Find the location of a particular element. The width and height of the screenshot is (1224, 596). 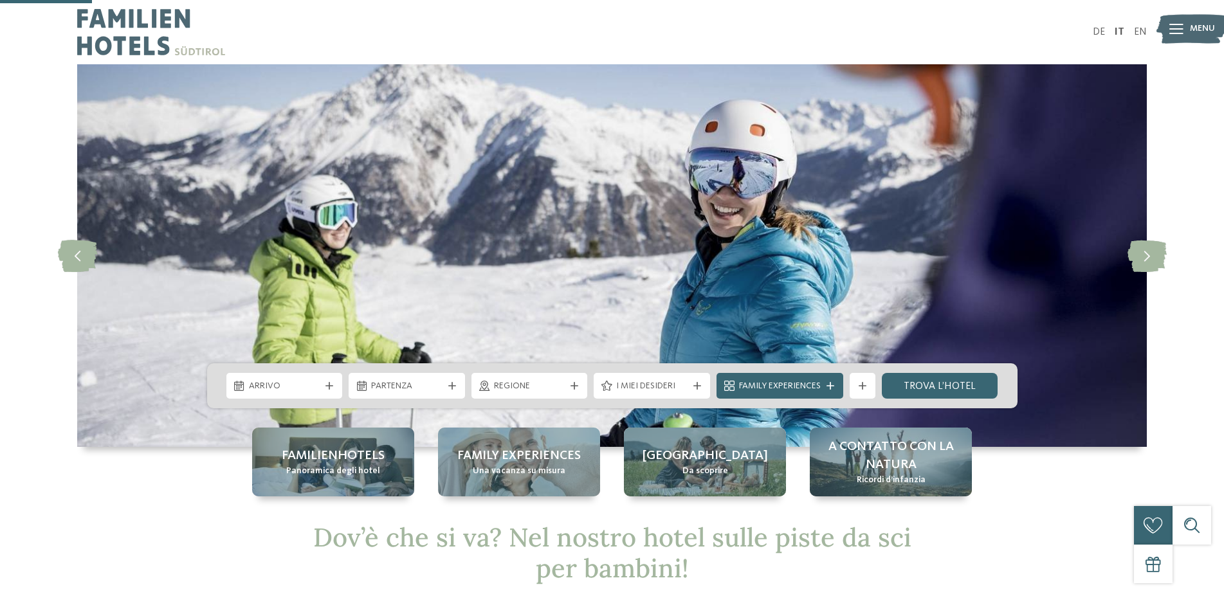

span: Una vacanza su misura is located at coordinates (519, 472).